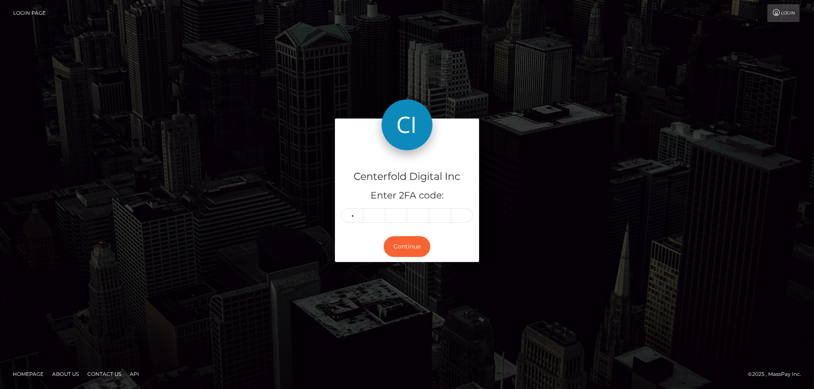 Image resolution: width=814 pixels, height=389 pixels. What do you see at coordinates (407, 196) in the screenshot?
I see `h5: Enter 2FA code:` at bounding box center [407, 196].